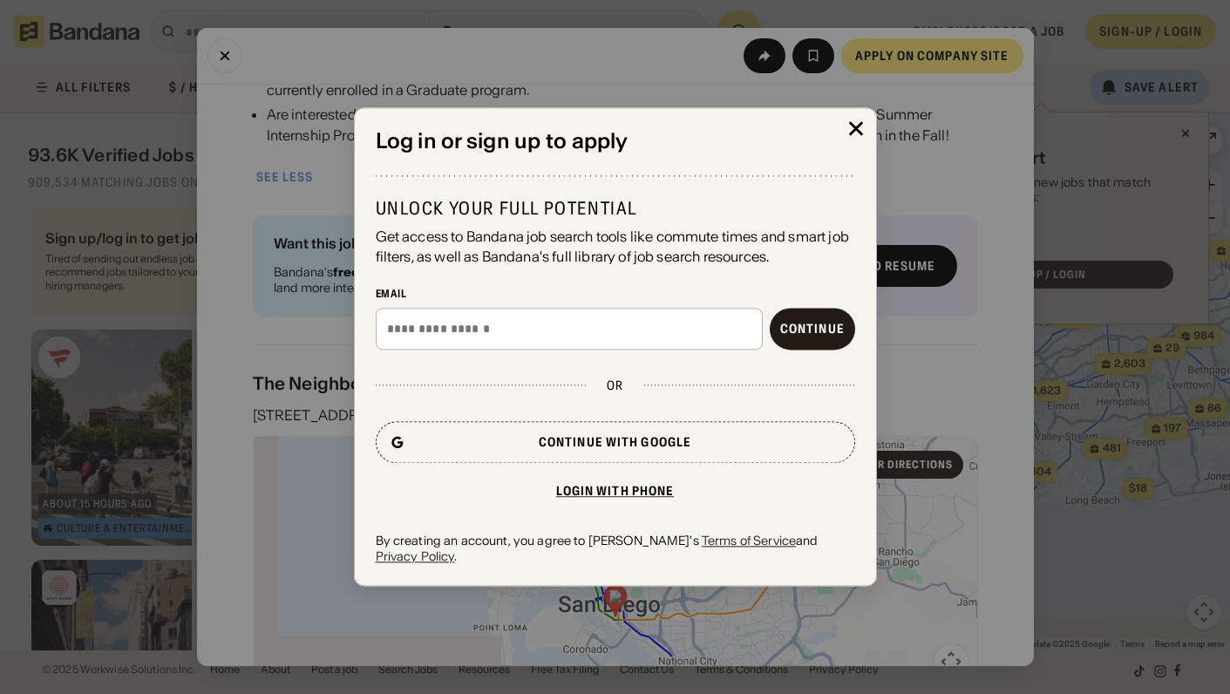  I want to click on div: Login with phone, so click(616, 491).